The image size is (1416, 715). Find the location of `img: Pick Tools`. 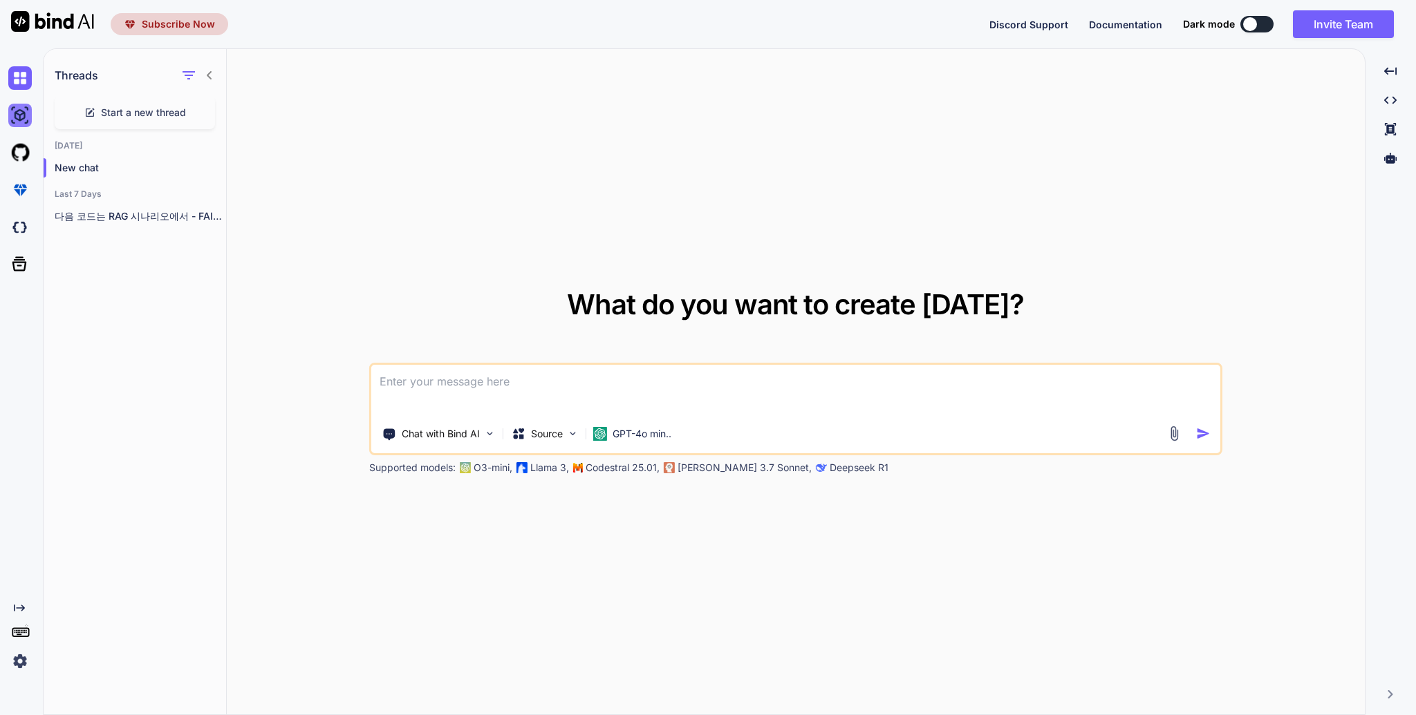

img: Pick Tools is located at coordinates (489, 433).